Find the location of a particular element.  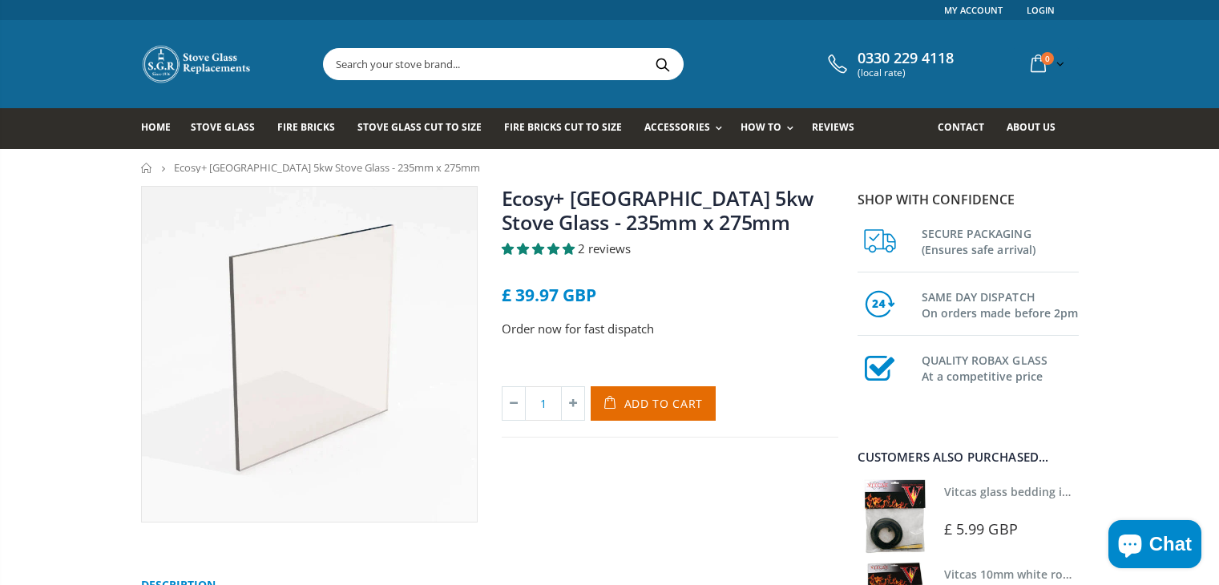

span: 0330 229 4118 is located at coordinates (906, 59).